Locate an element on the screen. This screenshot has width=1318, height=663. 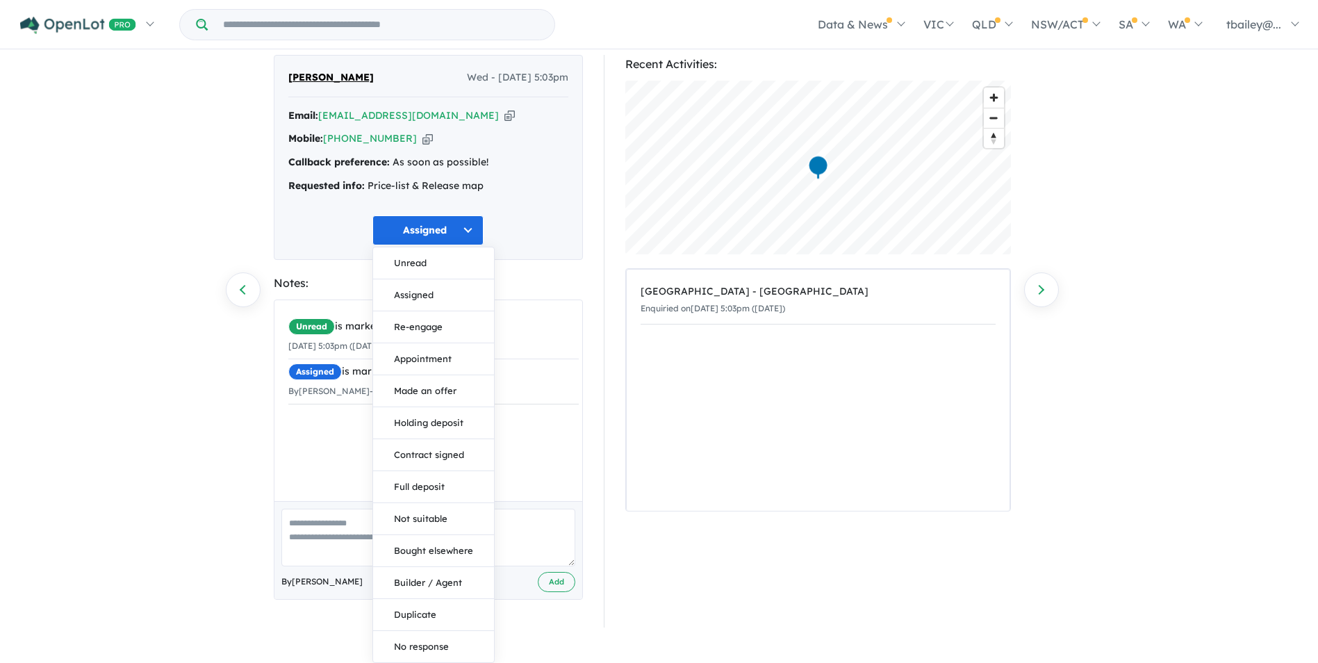
button: Re-engage is located at coordinates (433, 327).